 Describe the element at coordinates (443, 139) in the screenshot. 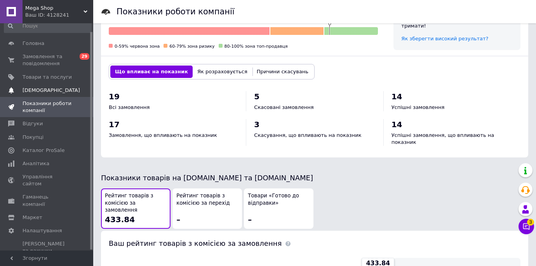

I see `span: Успішні замовлення, що впливають на показник` at that location.